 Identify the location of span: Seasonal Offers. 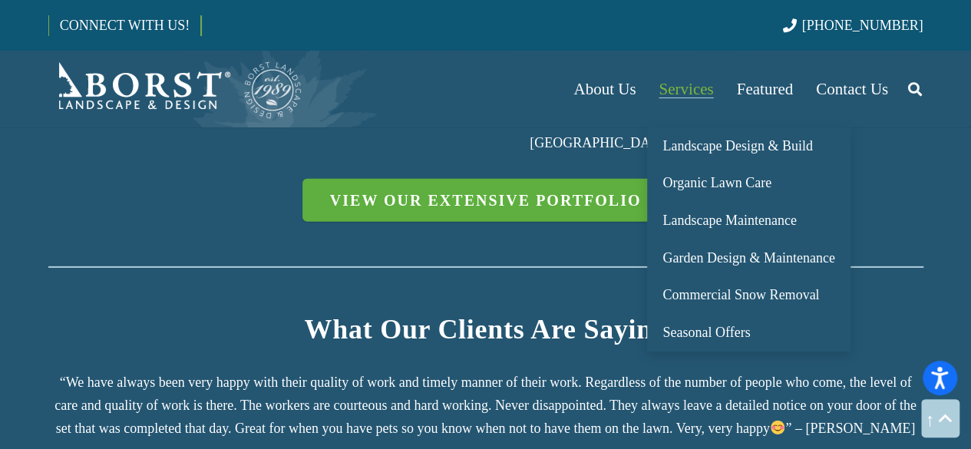
(706, 332).